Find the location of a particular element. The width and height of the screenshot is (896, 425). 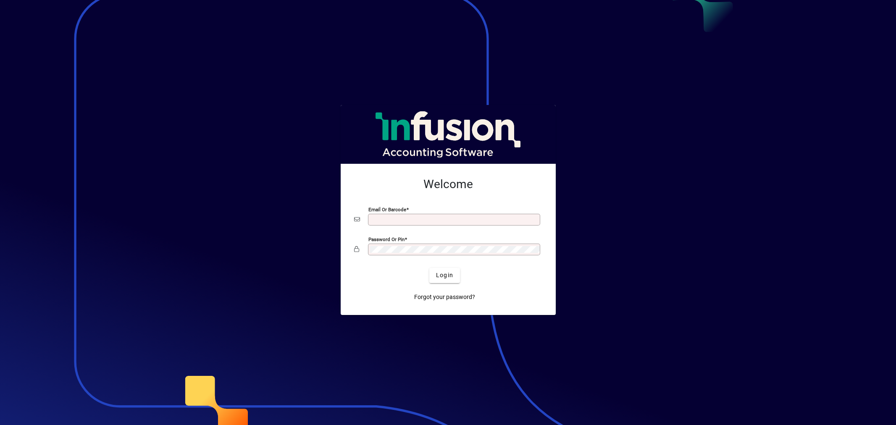

mat-label: Email or Barcode is located at coordinates (387, 209).